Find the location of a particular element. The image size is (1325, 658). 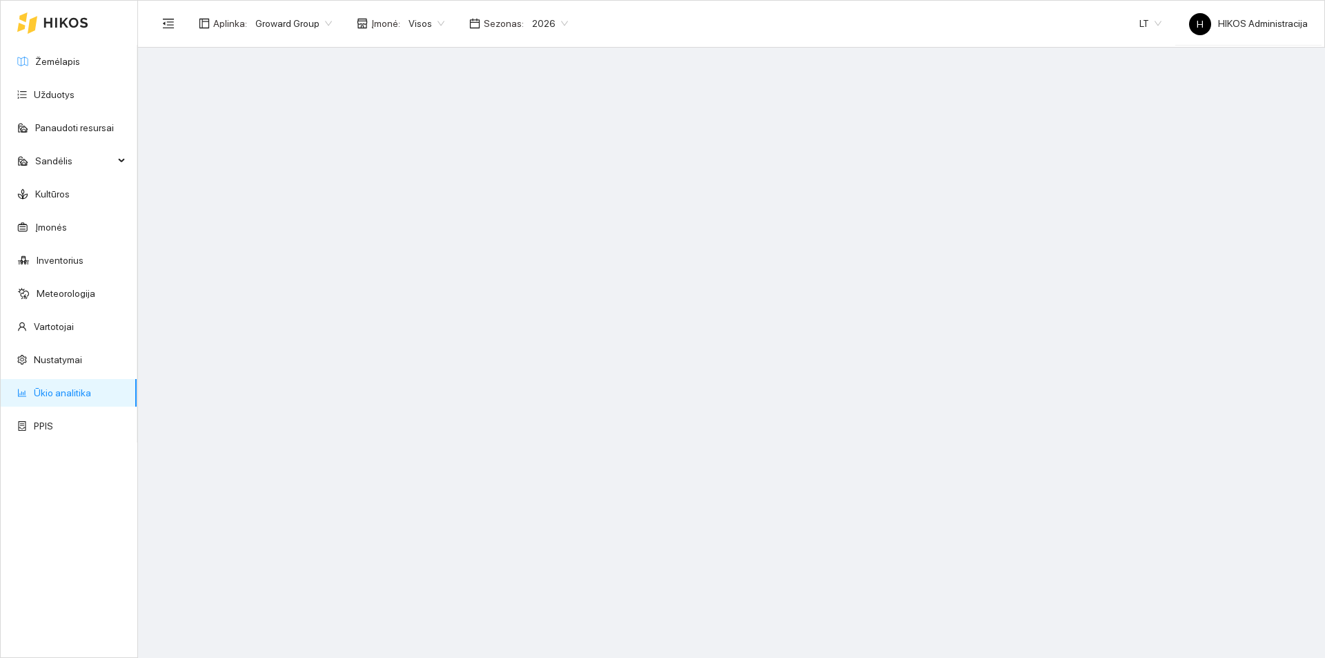

span: Įmonė : is located at coordinates (386, 23).